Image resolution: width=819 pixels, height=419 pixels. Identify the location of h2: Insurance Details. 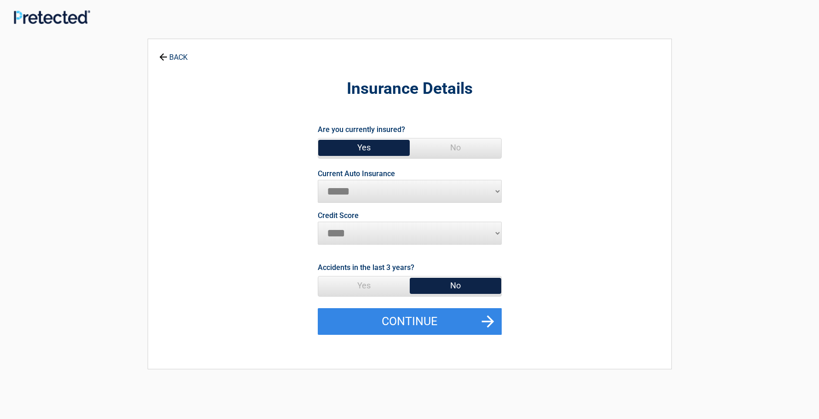
(410, 89).